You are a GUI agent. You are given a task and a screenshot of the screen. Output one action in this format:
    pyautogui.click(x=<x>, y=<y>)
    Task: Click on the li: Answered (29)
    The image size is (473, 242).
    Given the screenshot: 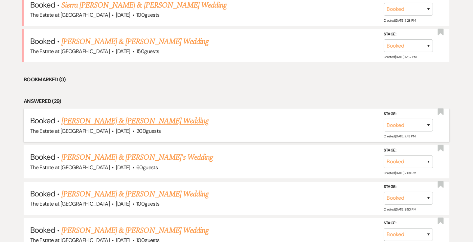 What is the action you would take?
    pyautogui.click(x=236, y=101)
    